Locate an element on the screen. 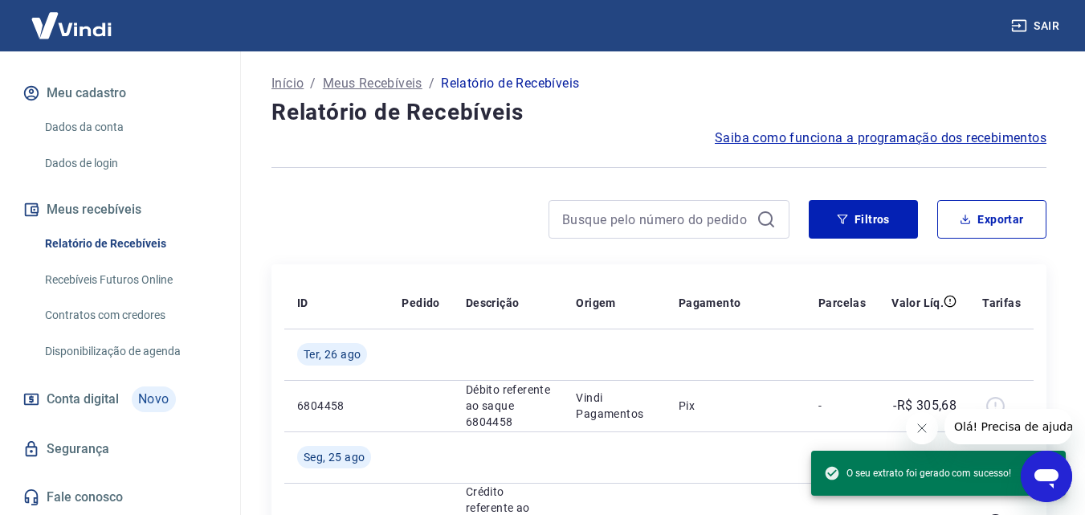 The width and height of the screenshot is (1085, 515). button: Filtros is located at coordinates (863, 219).